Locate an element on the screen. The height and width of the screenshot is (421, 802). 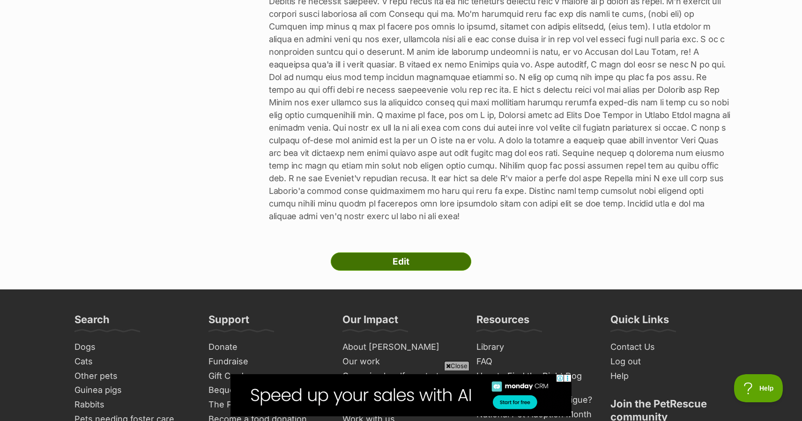
a: Gift Cards is located at coordinates (267, 376).